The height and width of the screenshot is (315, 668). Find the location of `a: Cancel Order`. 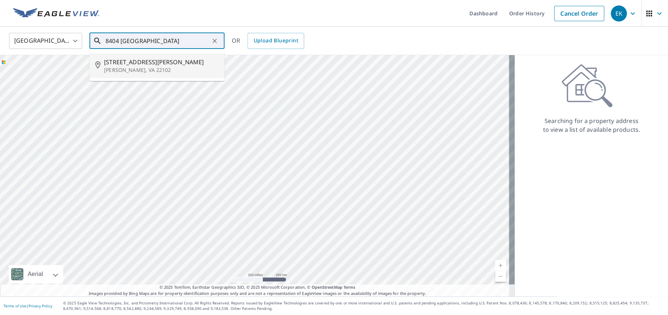

a: Cancel Order is located at coordinates (579, 14).